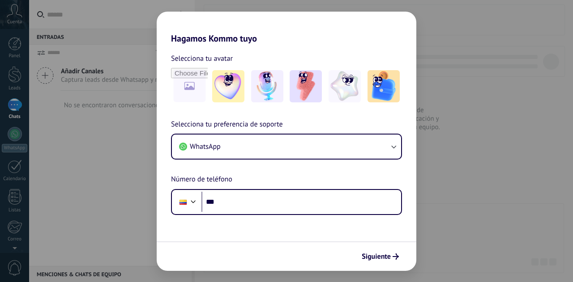  Describe the element at coordinates (306, 86) in the screenshot. I see `img: -3.jpeg` at that location.